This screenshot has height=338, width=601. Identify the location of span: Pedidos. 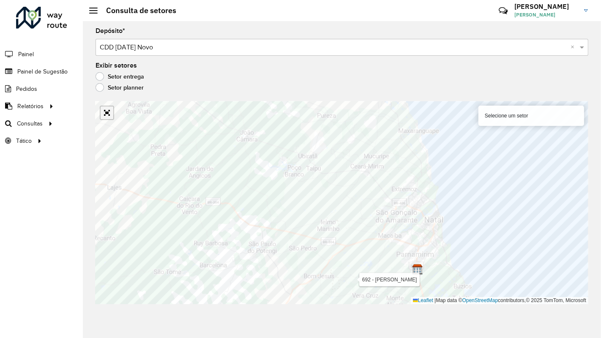
(27, 89).